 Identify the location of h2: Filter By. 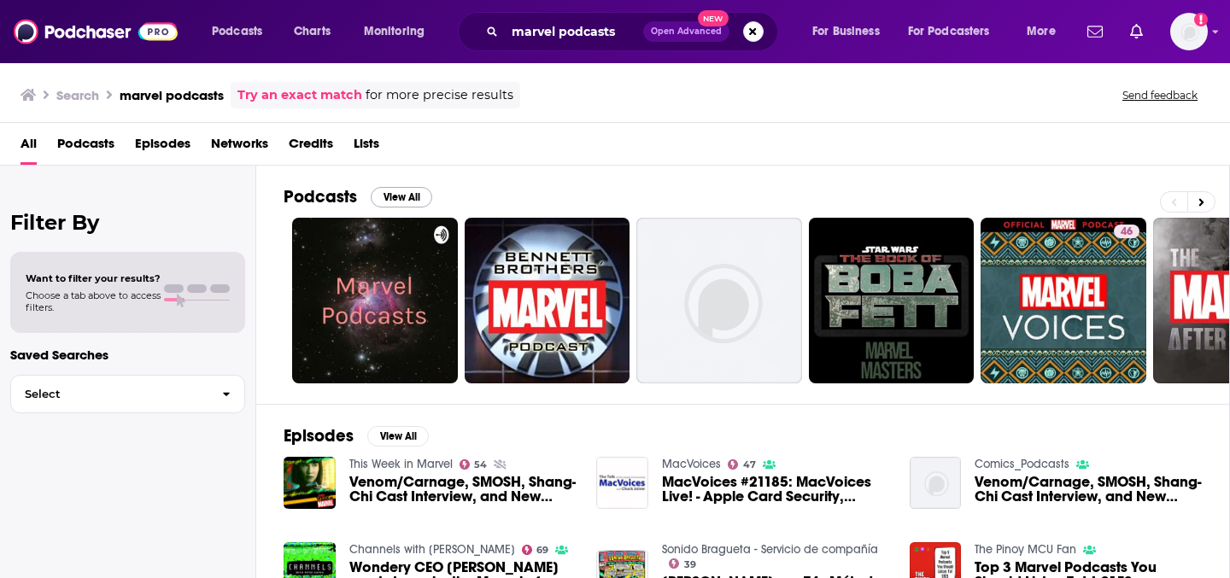
(127, 222).